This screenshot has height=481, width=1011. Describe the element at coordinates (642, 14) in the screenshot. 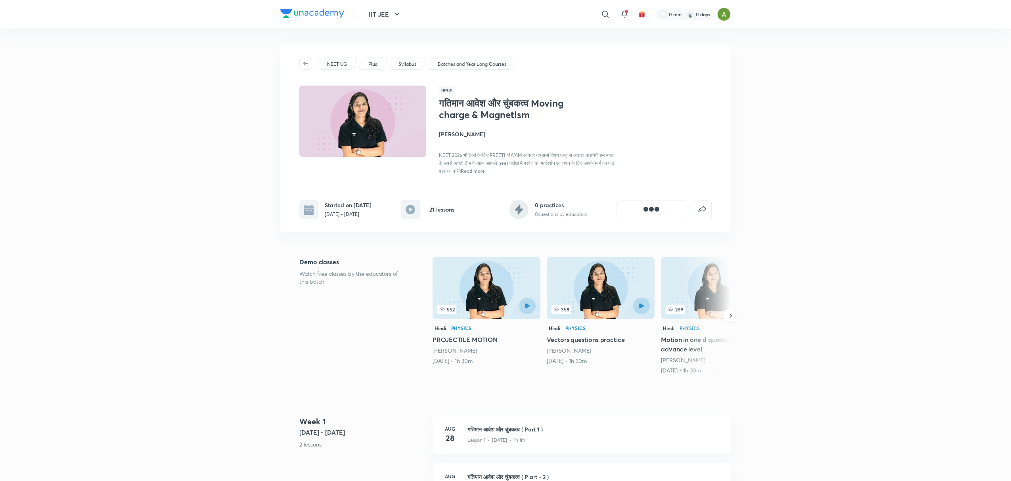

I see `button: avatar` at that location.